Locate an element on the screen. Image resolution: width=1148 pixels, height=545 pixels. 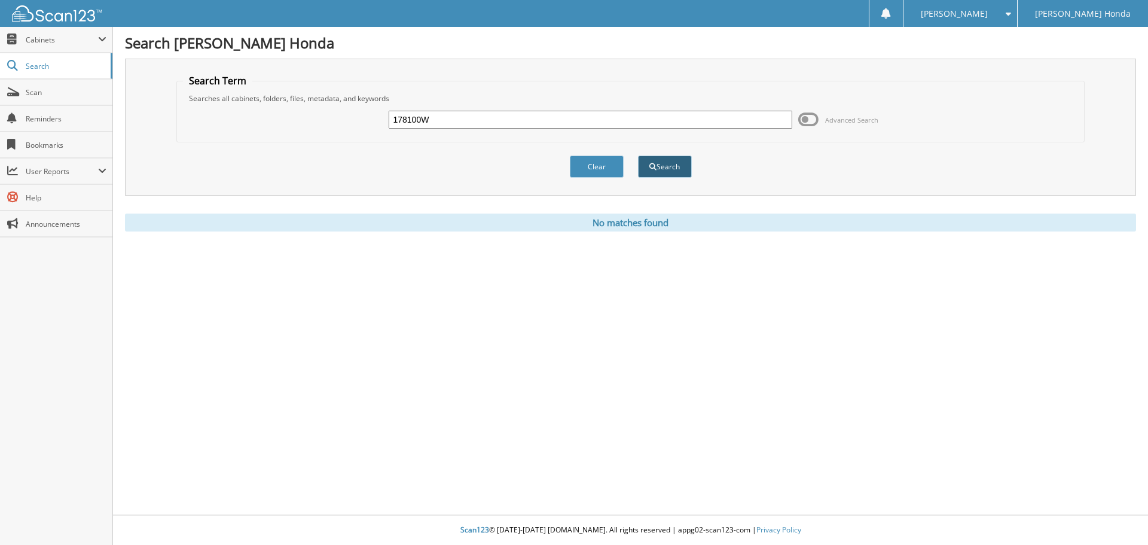
div: Chat Widget is located at coordinates (1118, 516).